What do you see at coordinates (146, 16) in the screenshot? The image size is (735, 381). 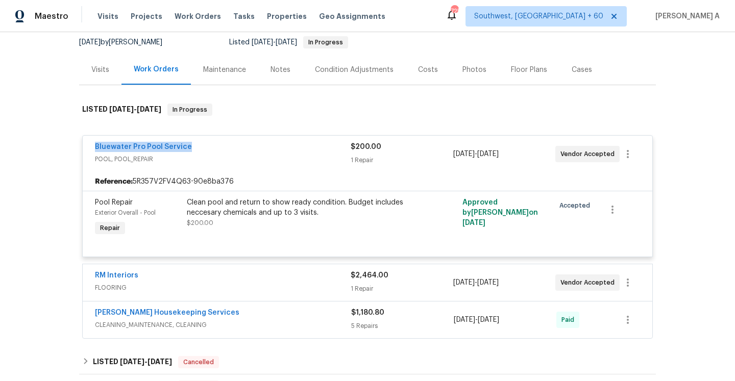 I see `span: Projects` at bounding box center [146, 16].